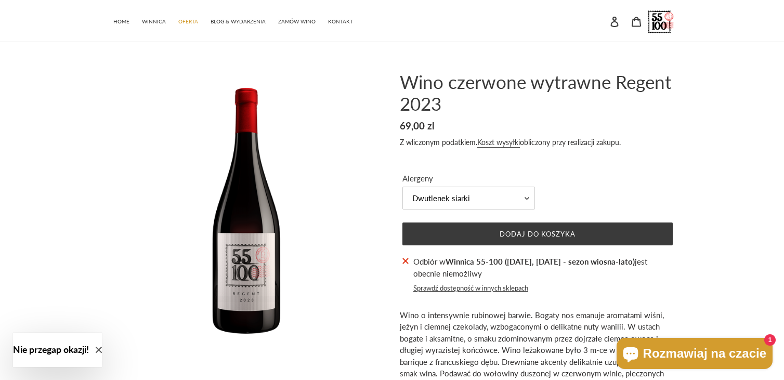  Describe the element at coordinates (246, 208) in the screenshot. I see `img: Wino czerwone wytrawne Regent 2023` at that location.